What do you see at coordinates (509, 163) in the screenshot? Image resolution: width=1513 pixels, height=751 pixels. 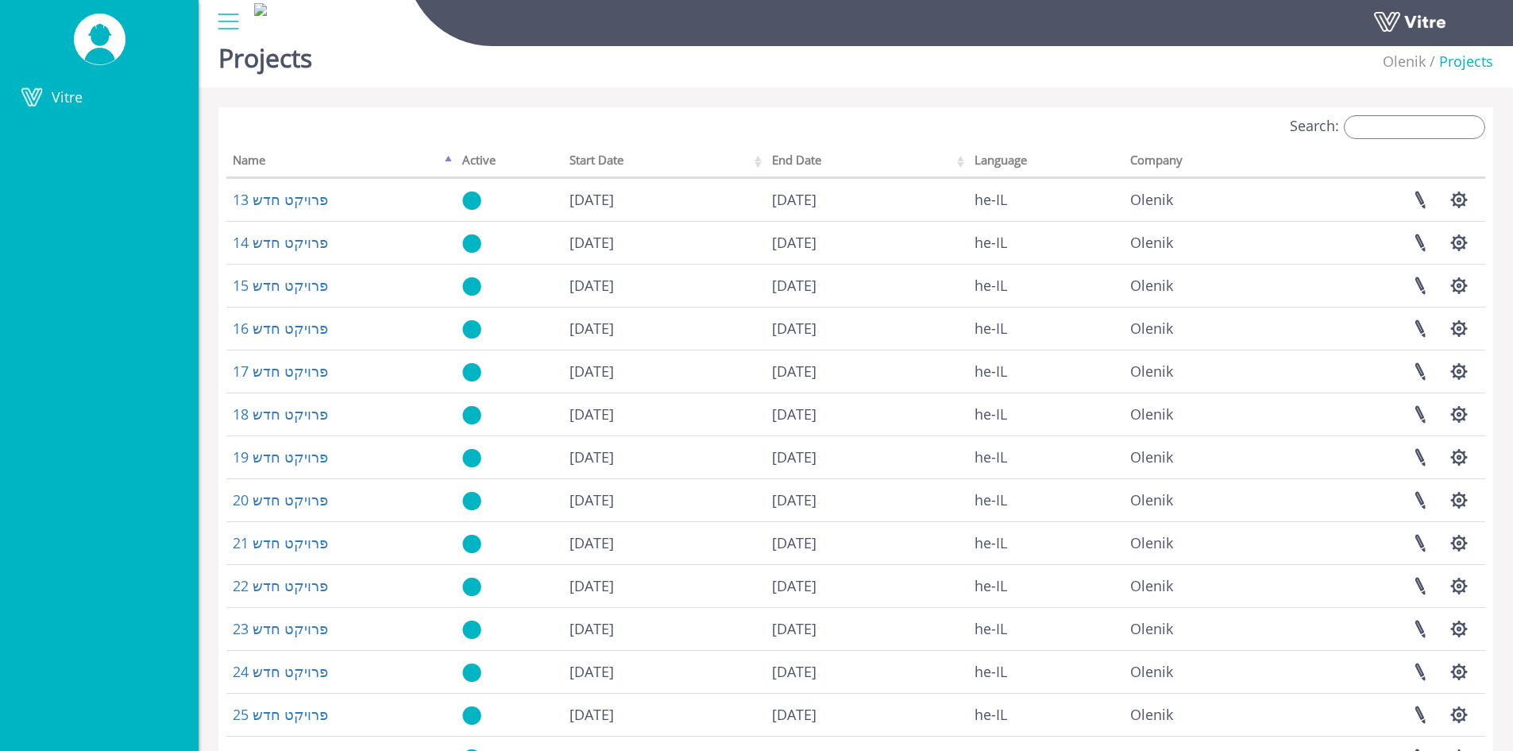 I see `th: Active` at bounding box center [509, 163].